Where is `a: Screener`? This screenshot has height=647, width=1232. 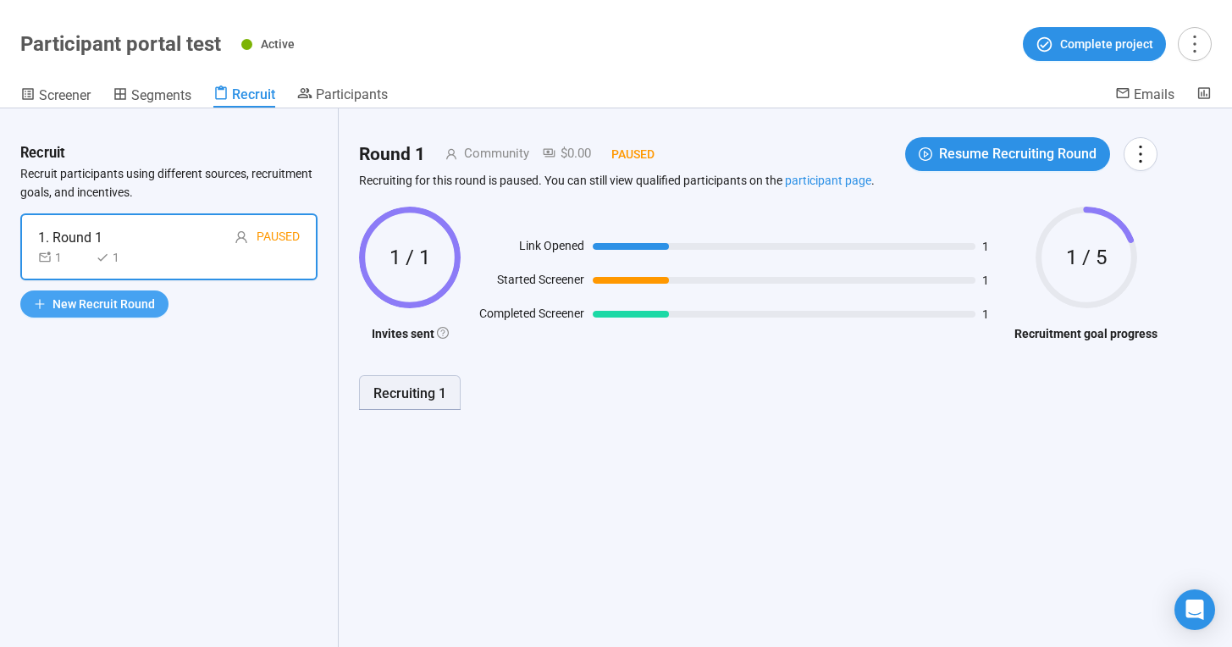
a: Screener is located at coordinates (55, 97).